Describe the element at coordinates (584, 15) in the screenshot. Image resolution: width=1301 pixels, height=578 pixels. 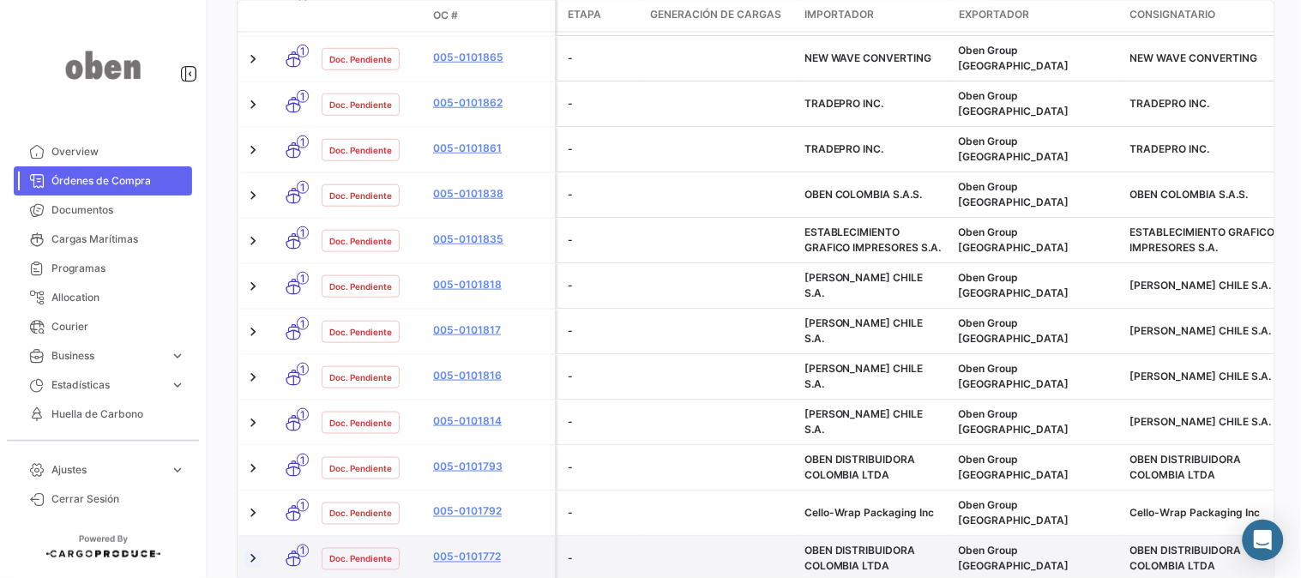
I see `span: Etapa` at that location.